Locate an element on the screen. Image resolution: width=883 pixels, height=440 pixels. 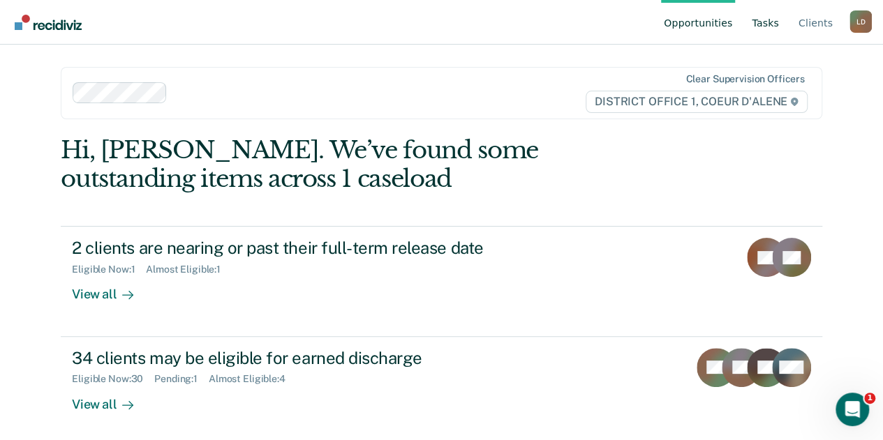
div: Clear supervision officers is located at coordinates (745, 79).